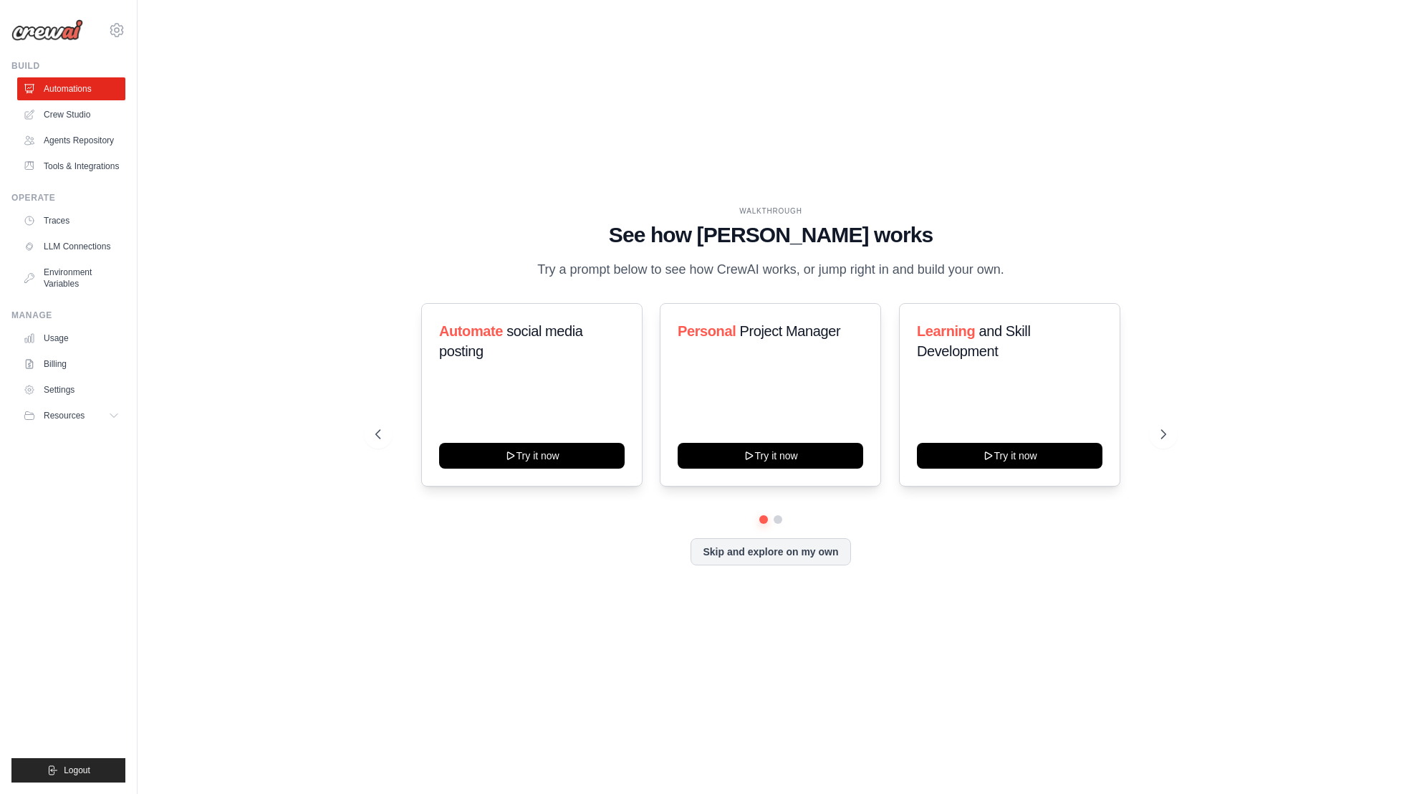  I want to click on a: Environment Variables, so click(71, 278).